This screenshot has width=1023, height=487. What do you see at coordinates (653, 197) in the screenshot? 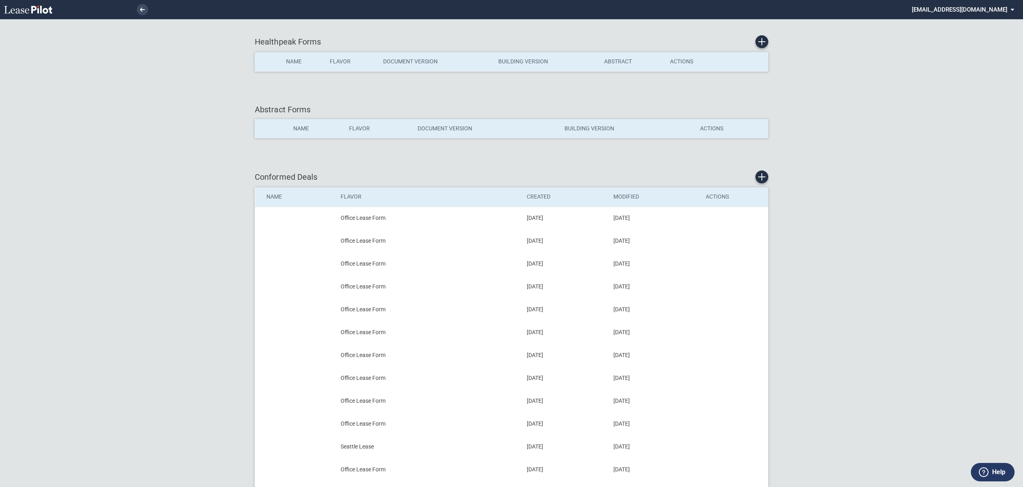
I see `th: Modified` at bounding box center [653, 197].